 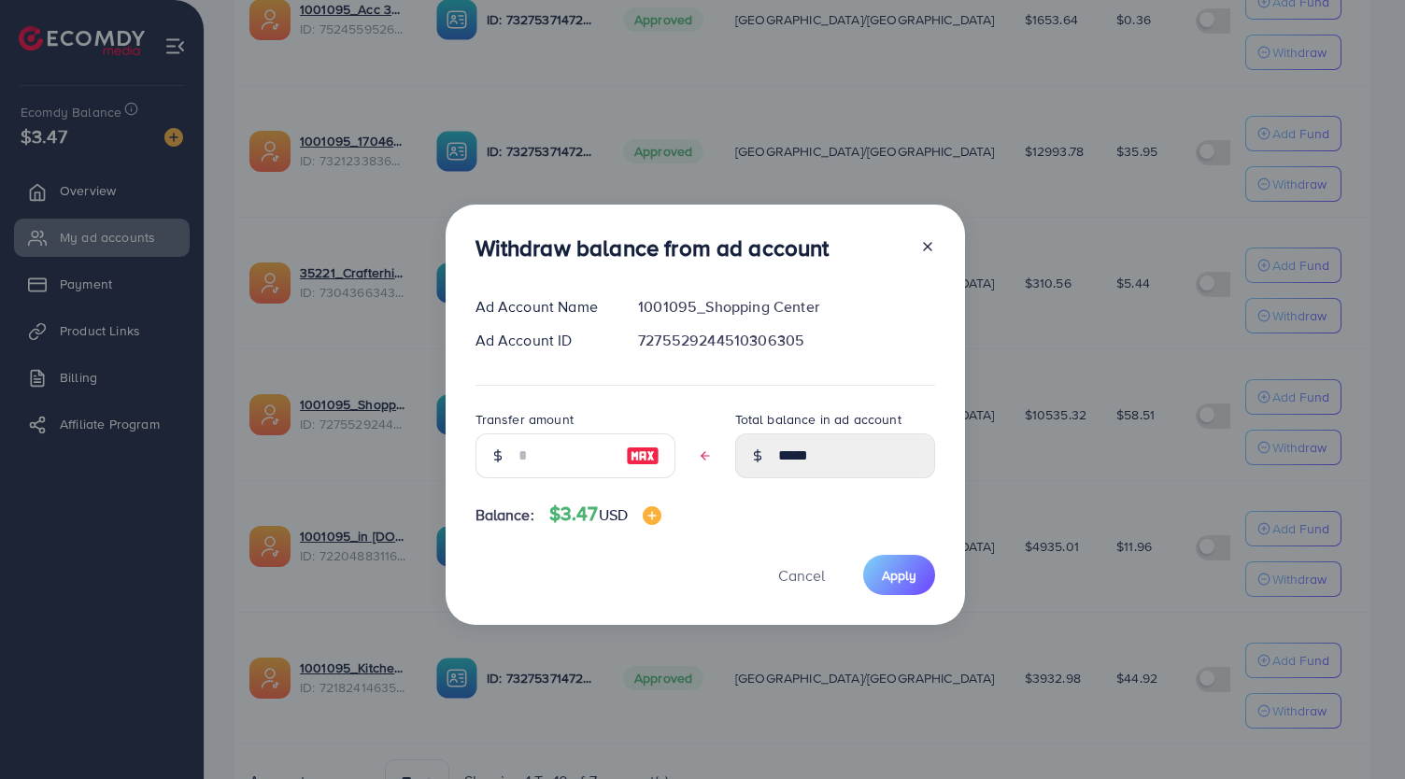 What do you see at coordinates (899, 576) in the screenshot?
I see `span: Apply` at bounding box center [899, 576].